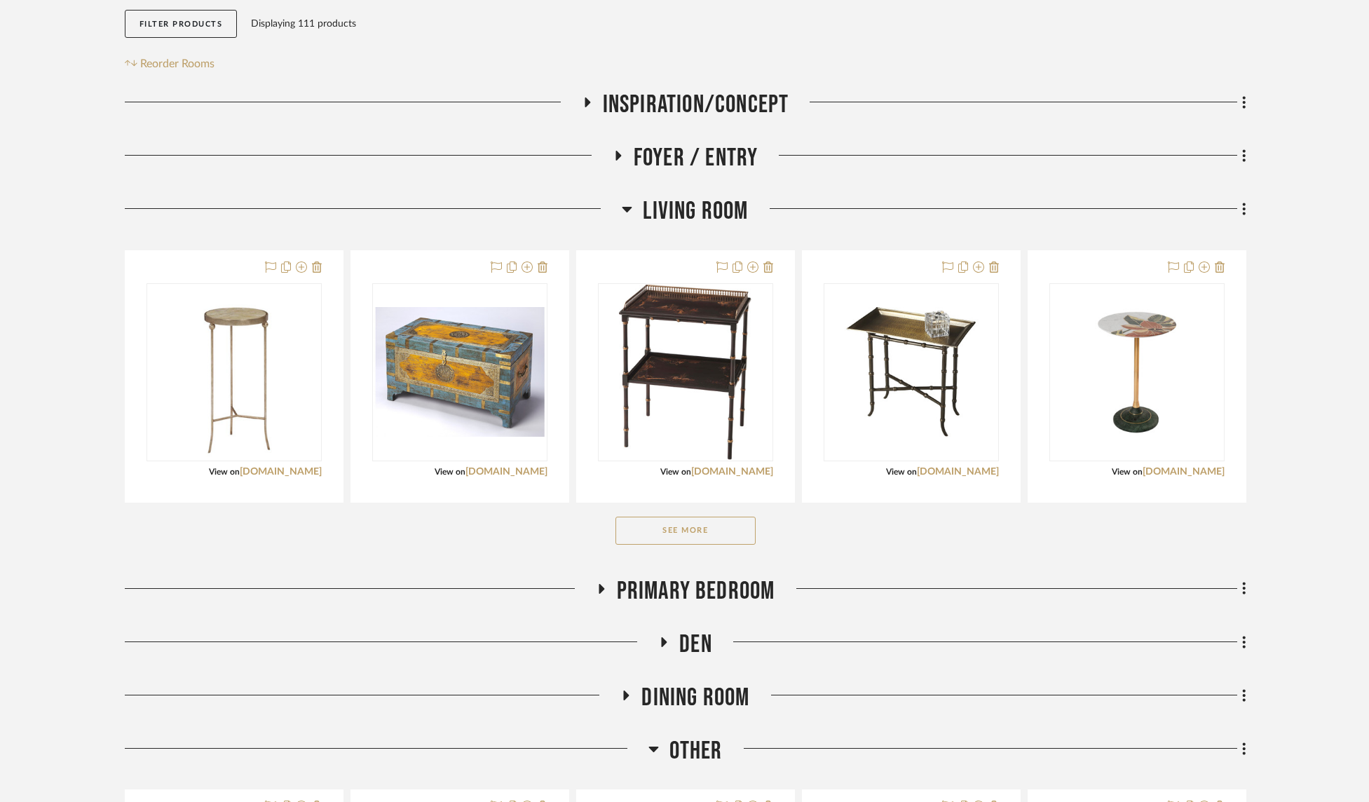 This screenshot has height=802, width=1369. I want to click on button: Filter Products, so click(181, 24).